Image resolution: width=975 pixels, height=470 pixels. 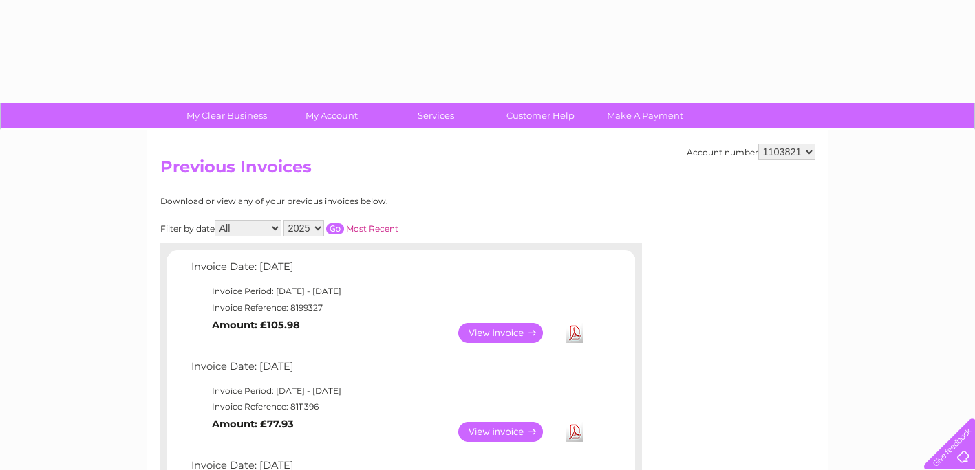 What do you see at coordinates (750, 152) in the screenshot?
I see `div: Account number` at bounding box center [750, 152].